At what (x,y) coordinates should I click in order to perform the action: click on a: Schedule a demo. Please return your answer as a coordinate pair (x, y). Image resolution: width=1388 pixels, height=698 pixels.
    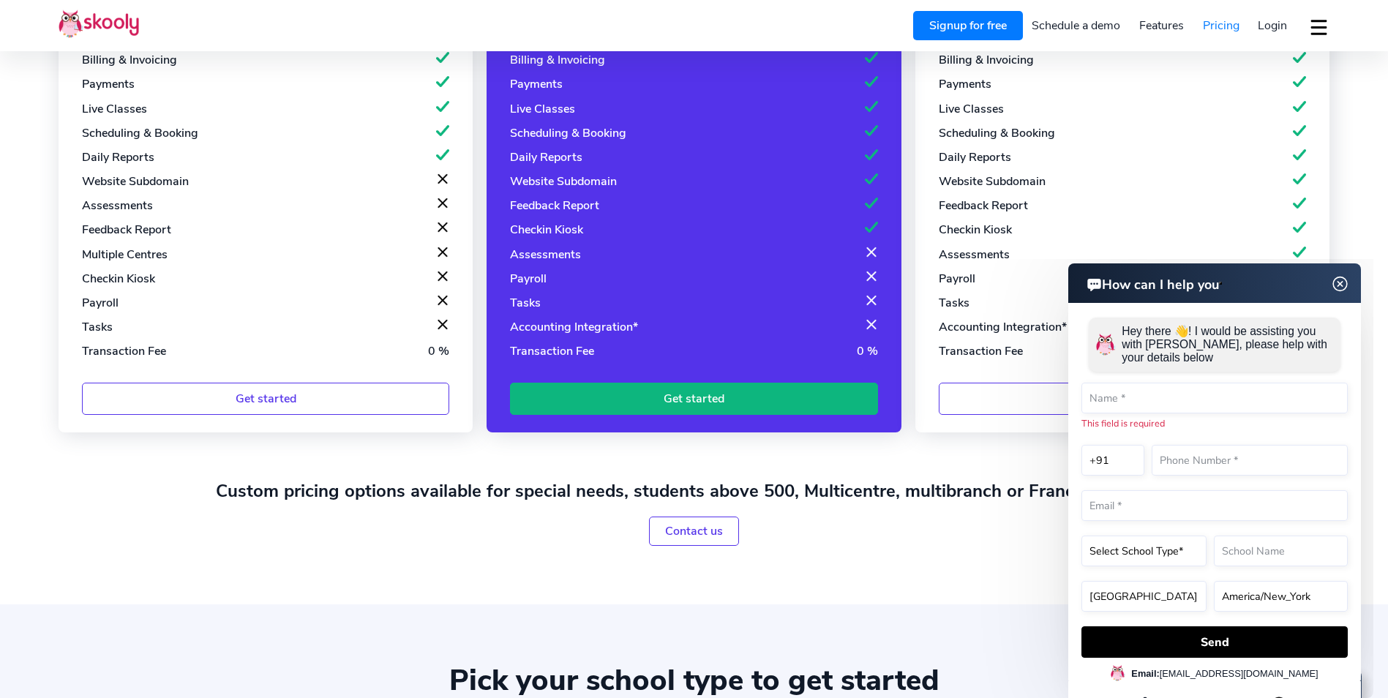
    Looking at the image, I should click on (1076, 26).